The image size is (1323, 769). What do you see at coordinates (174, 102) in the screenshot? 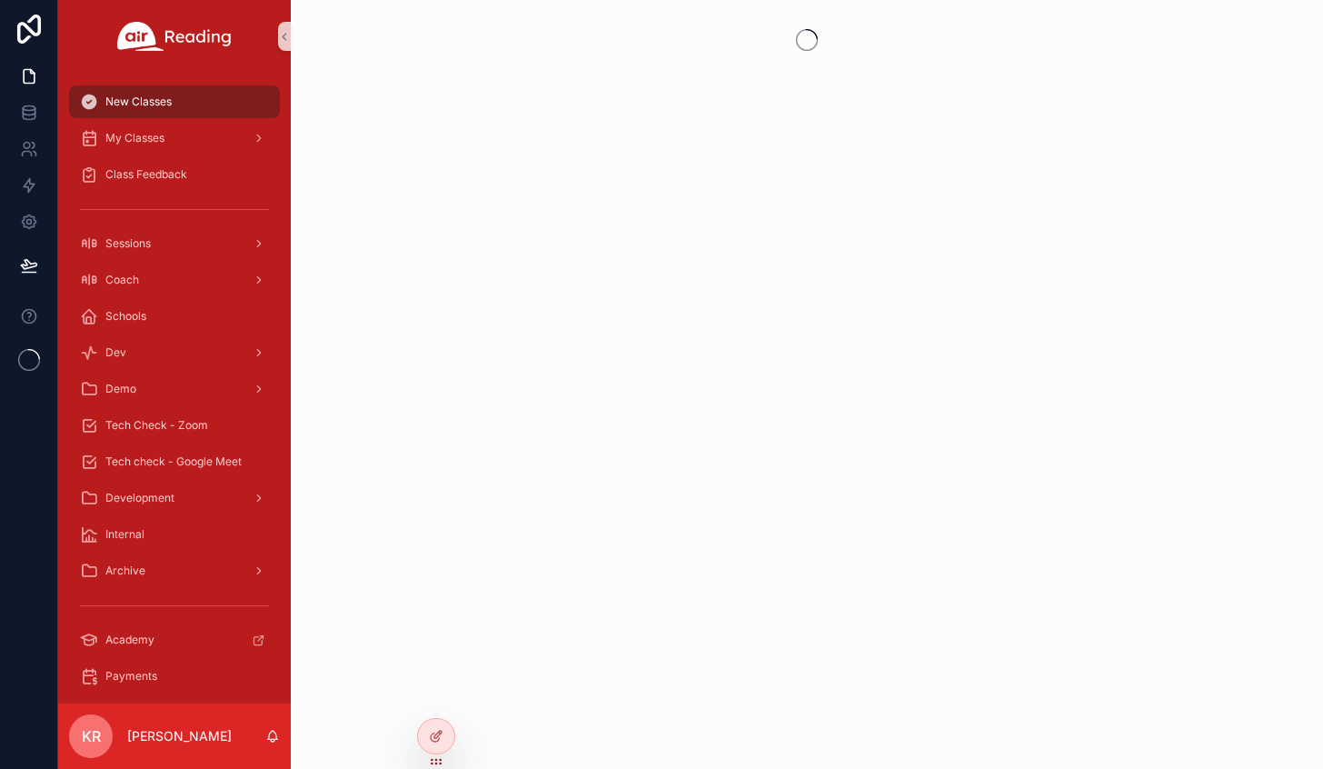
I see `a: New Classes` at bounding box center [174, 102].